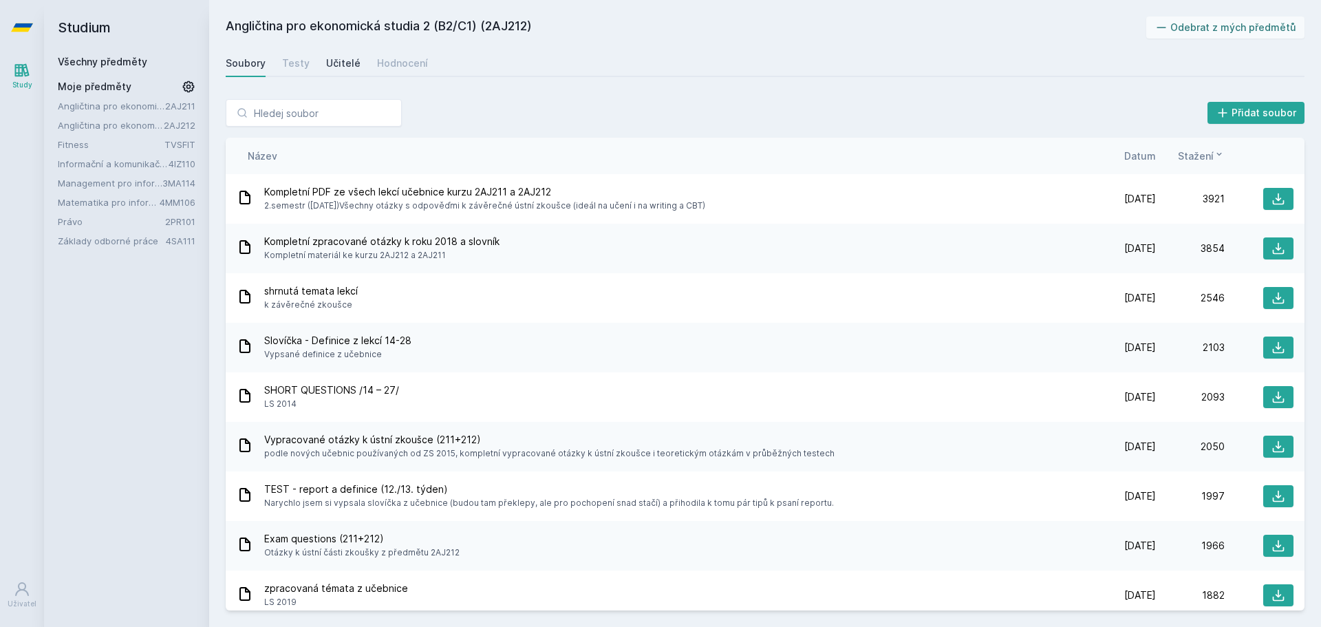  I want to click on a: 3MA114, so click(179, 183).